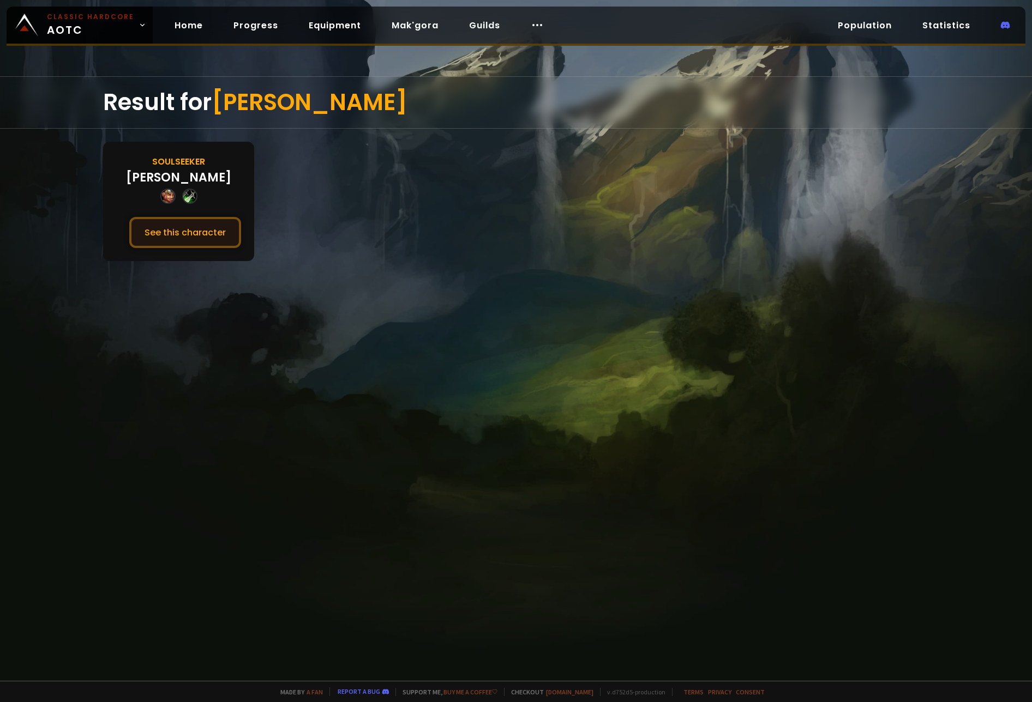  Describe the element at coordinates (91, 25) in the screenshot. I see `span: AOTC` at that location.